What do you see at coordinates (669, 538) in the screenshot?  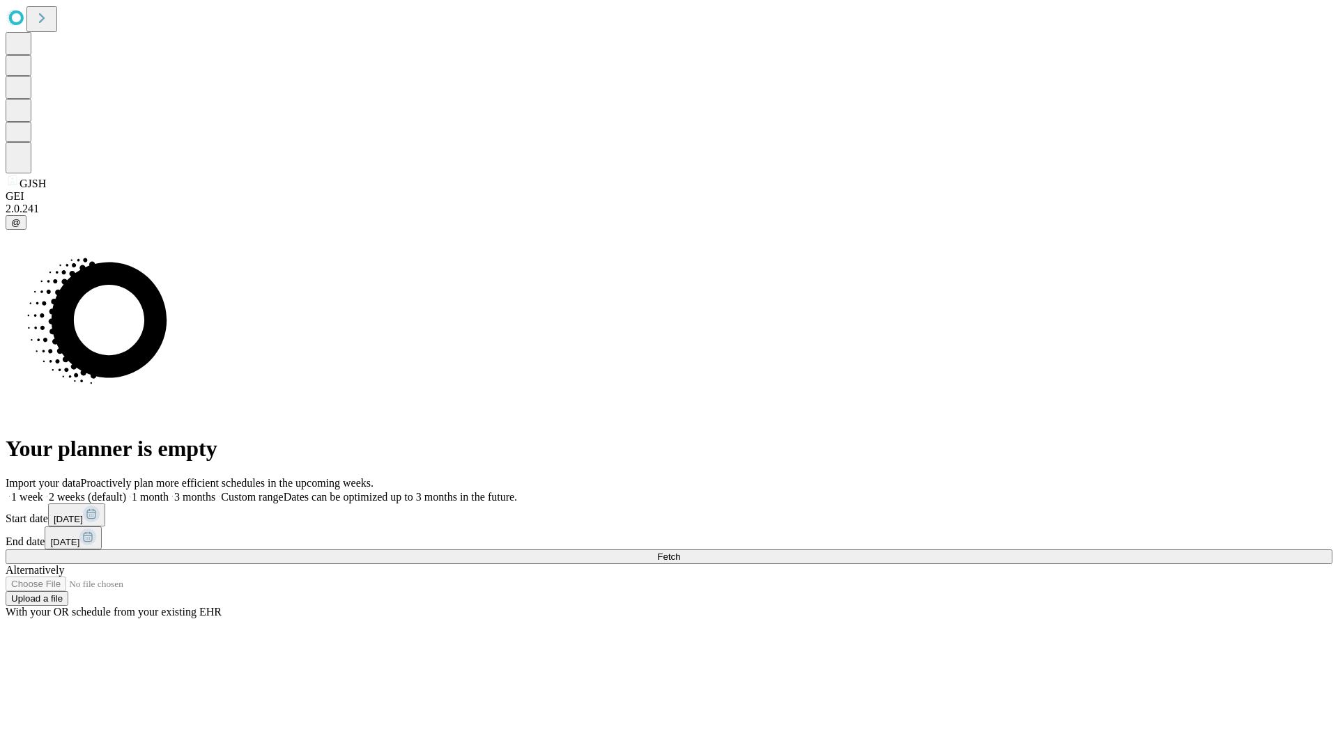 I see `div: End date` at bounding box center [669, 538].